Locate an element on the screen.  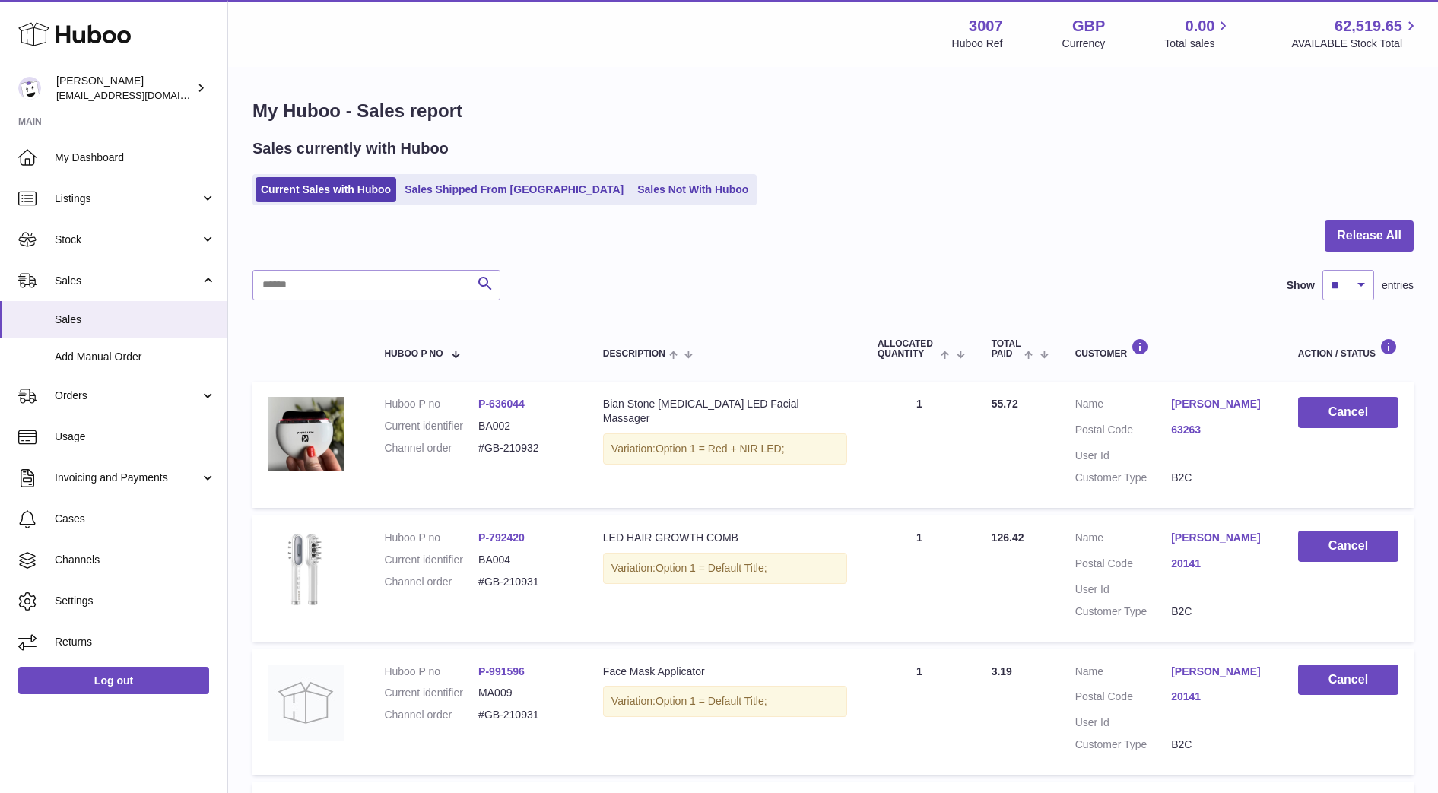
div: Customer is located at coordinates (1171, 348).